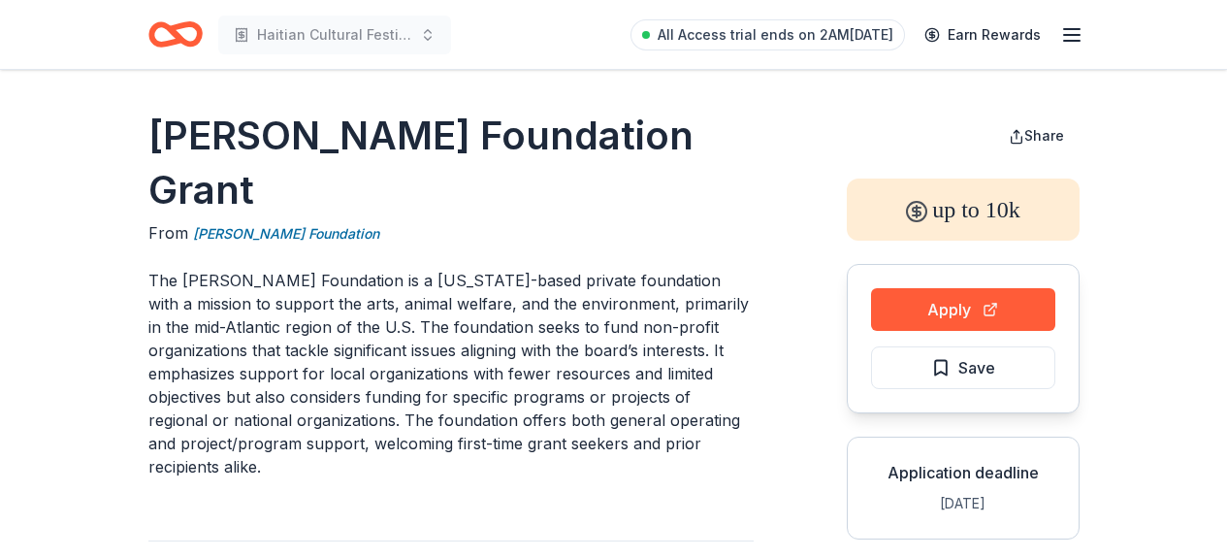  I want to click on button: Haitian Cultural Festival, so click(335, 35).